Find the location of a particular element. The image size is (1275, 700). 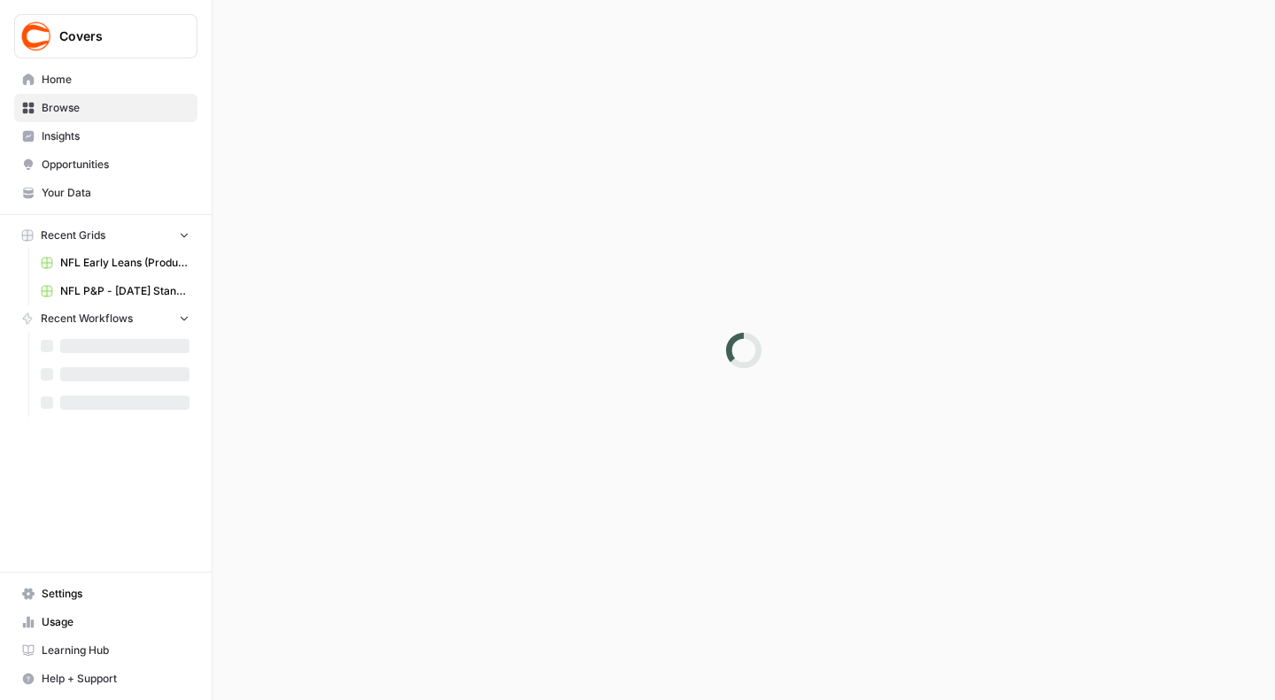

span: Recent Workflows is located at coordinates (87, 319).